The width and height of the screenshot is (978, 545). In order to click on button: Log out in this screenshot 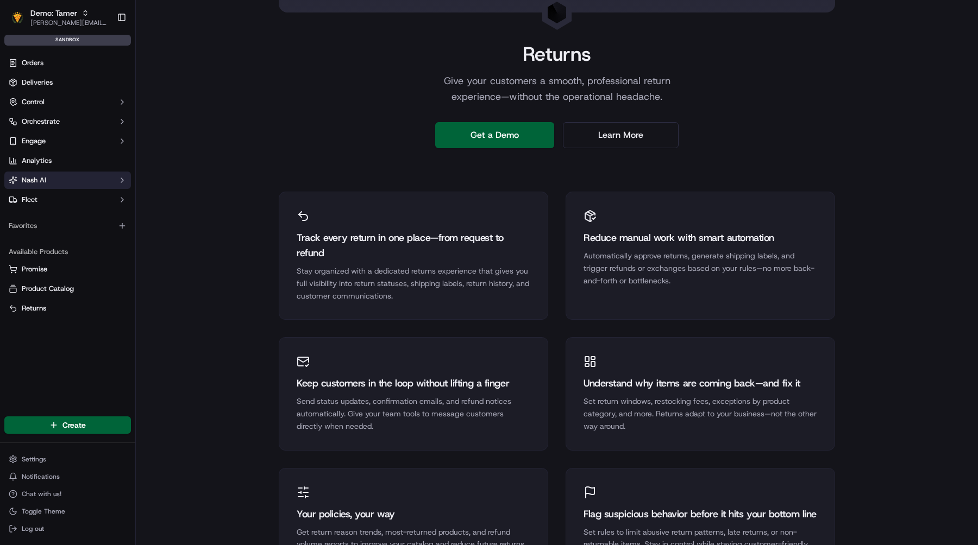, I will do `click(67, 529)`.